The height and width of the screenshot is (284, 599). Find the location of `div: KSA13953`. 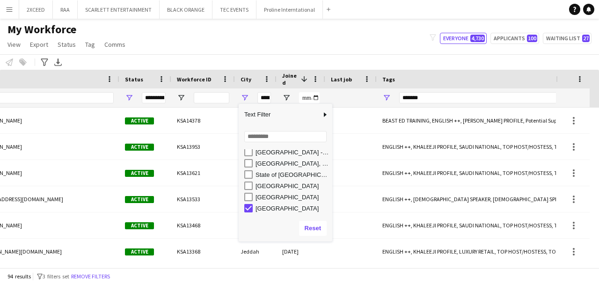

div: KSA13953 is located at coordinates (203, 146).